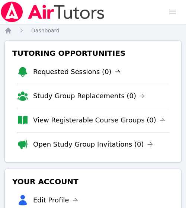 This screenshot has height=208, width=186. I want to click on a: Edit Profile, so click(55, 200).